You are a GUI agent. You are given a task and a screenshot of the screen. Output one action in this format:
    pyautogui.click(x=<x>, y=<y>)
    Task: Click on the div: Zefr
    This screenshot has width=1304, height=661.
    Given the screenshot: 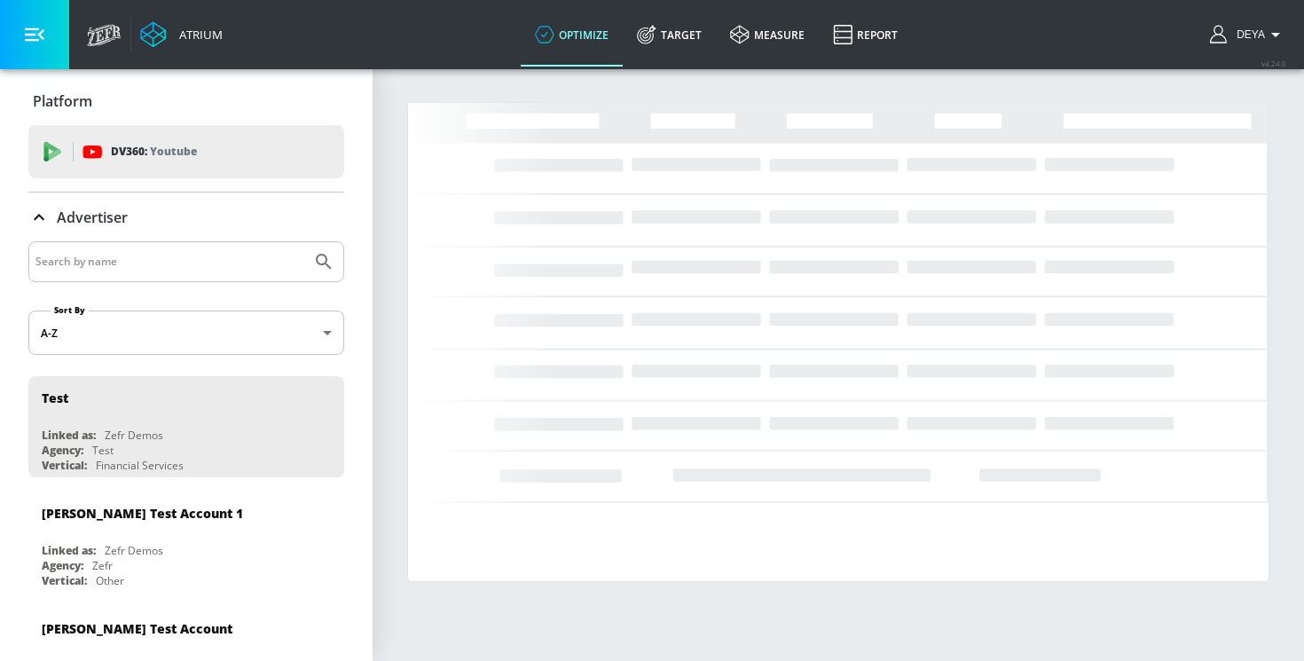 What is the action you would take?
    pyautogui.click(x=102, y=565)
    